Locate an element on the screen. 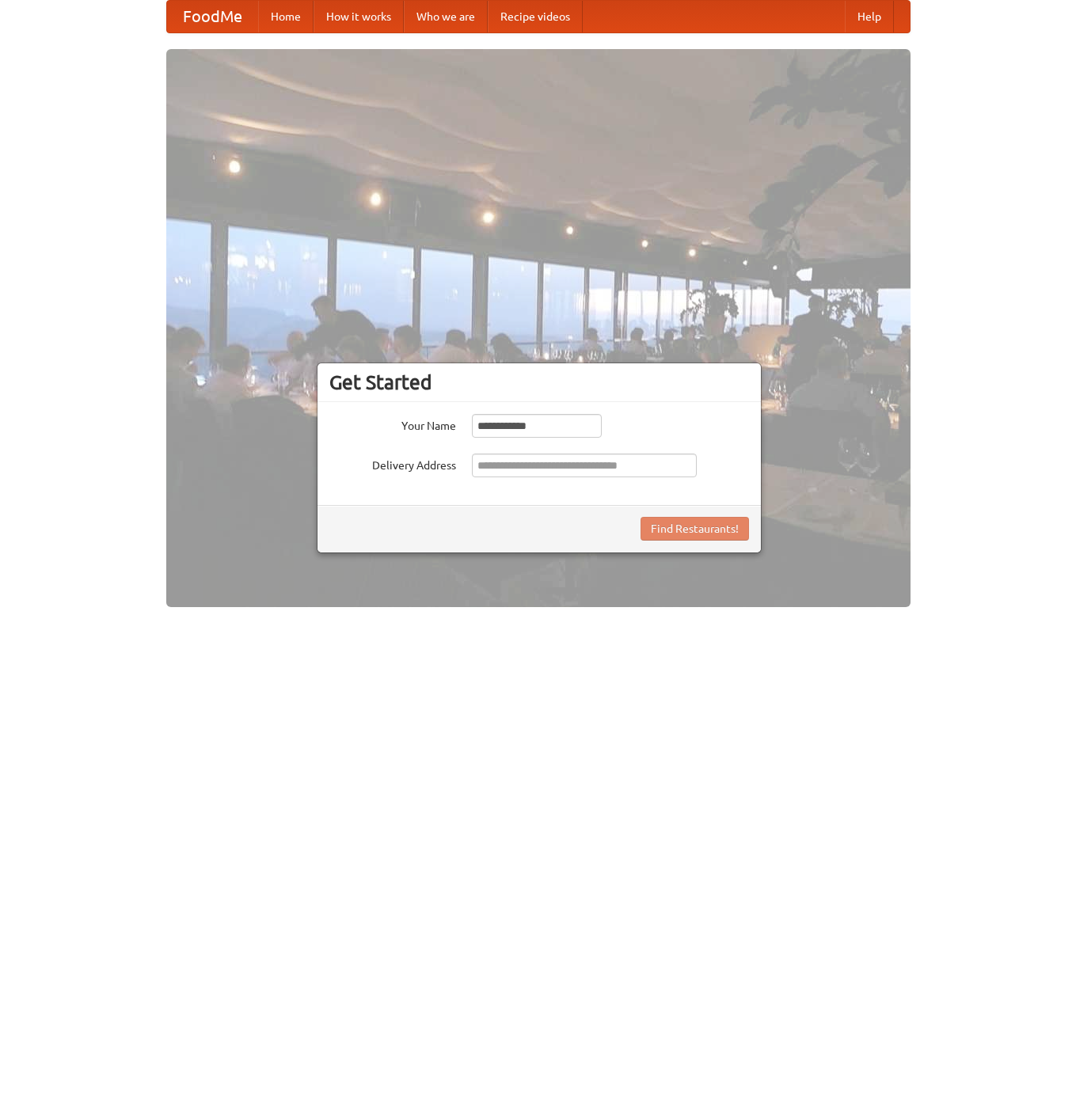 This screenshot has height=1120, width=1076. a: Home is located at coordinates (285, 16).